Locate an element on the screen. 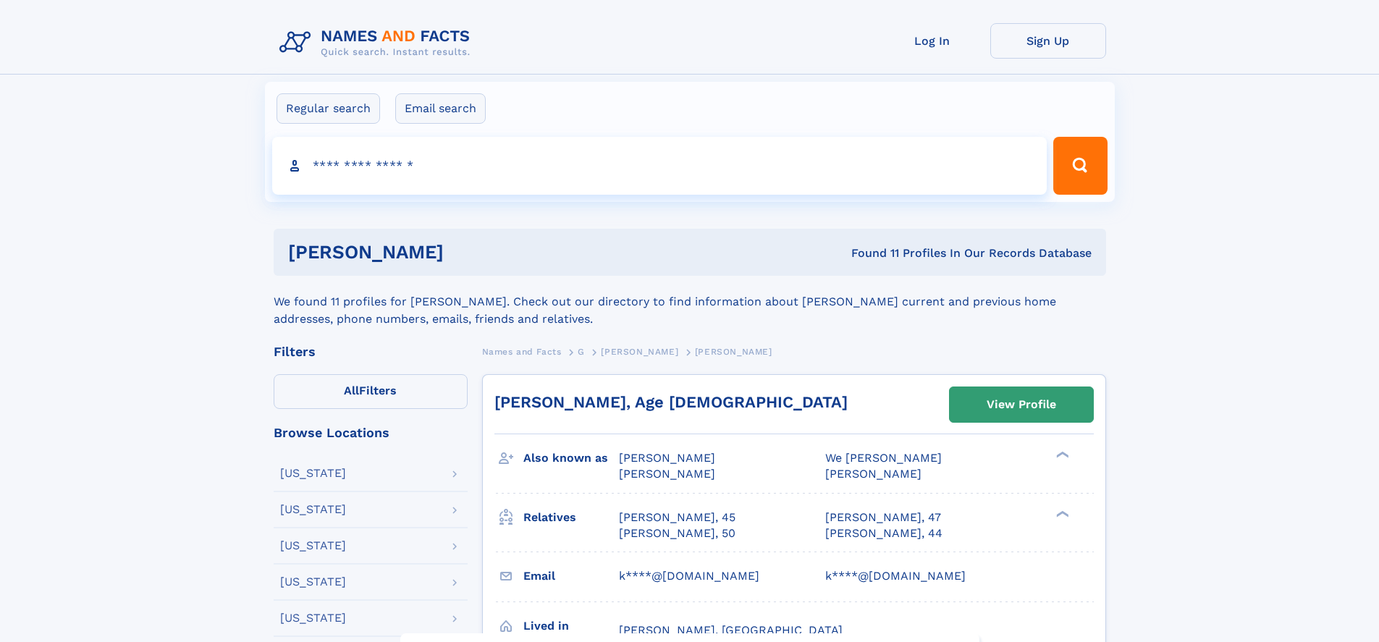  a: View Profile is located at coordinates (1022, 405).